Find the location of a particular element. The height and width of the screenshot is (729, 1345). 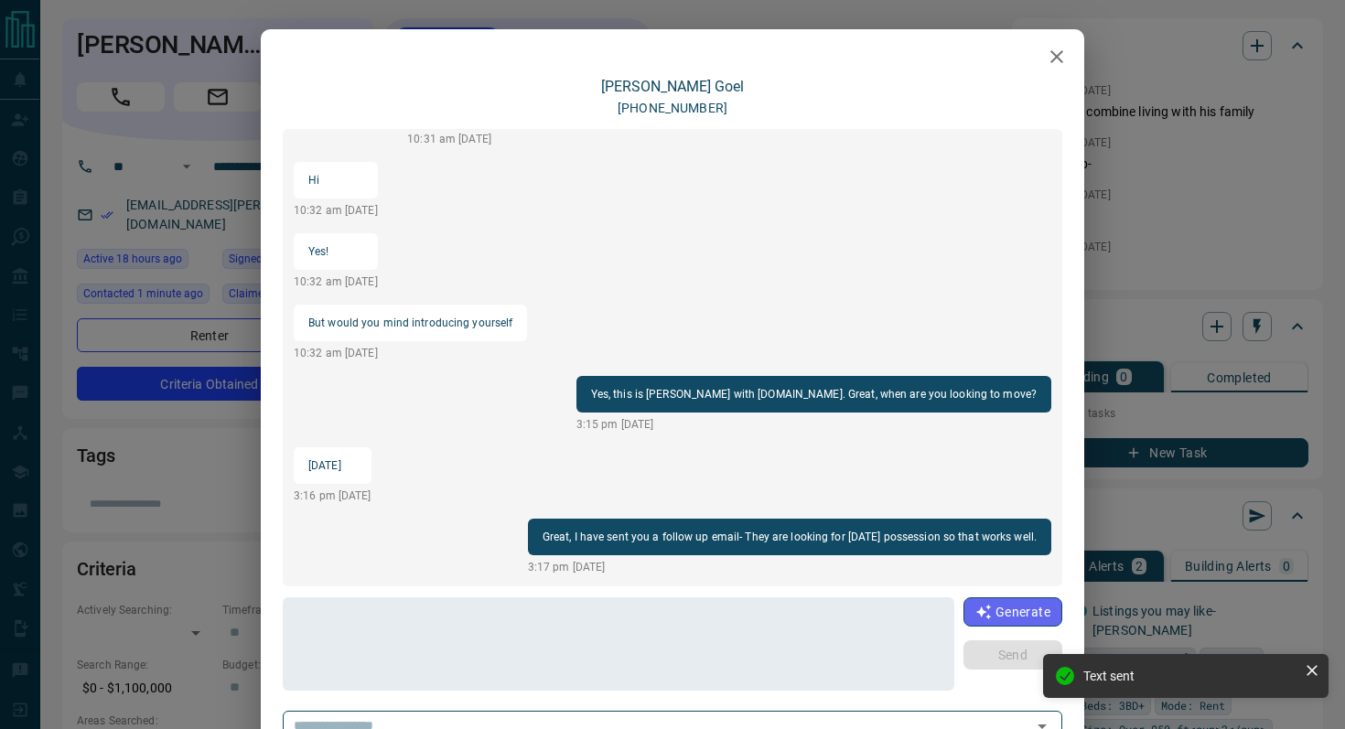

p: But would you mind introducing yourself is located at coordinates (410, 323).